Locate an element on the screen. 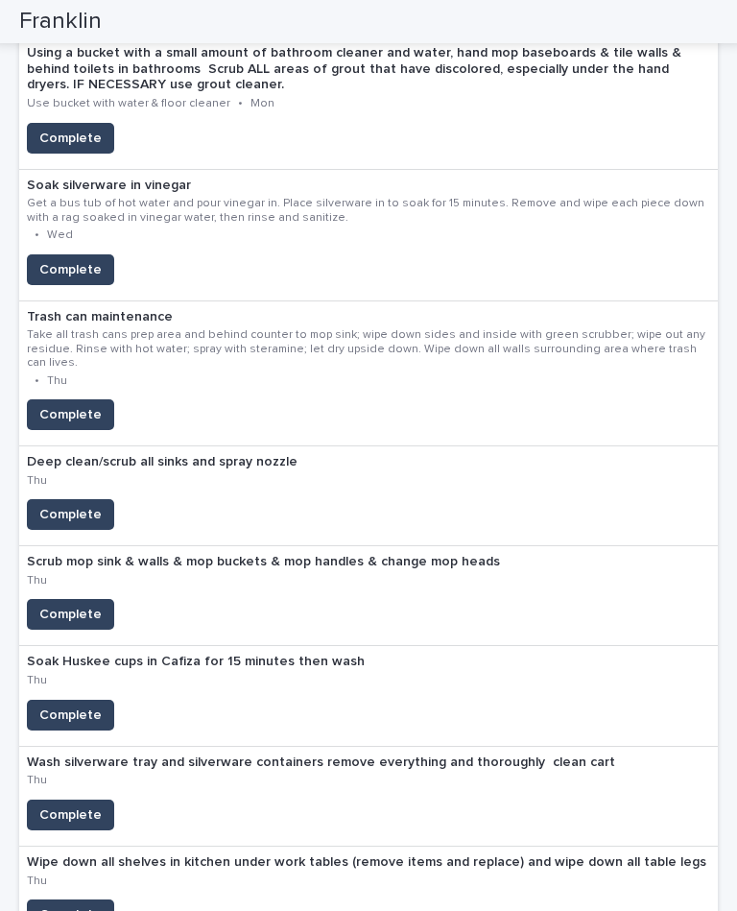 The width and height of the screenshot is (737, 911). p: Scrub mop sink & walls & mop buckets & mop handles & change mop heads is located at coordinates (274, 562).